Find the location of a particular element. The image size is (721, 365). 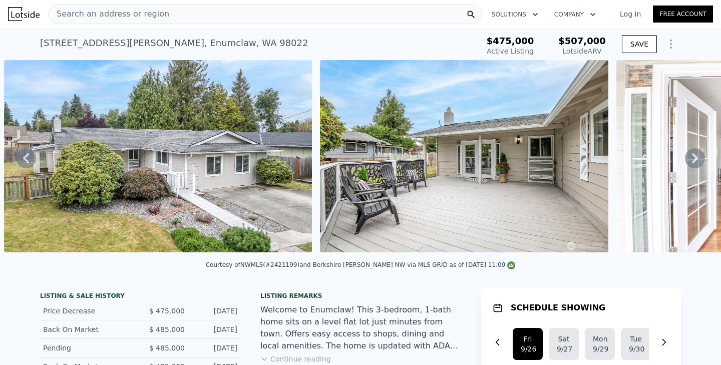

img: NWMLS Logo is located at coordinates (511, 265).